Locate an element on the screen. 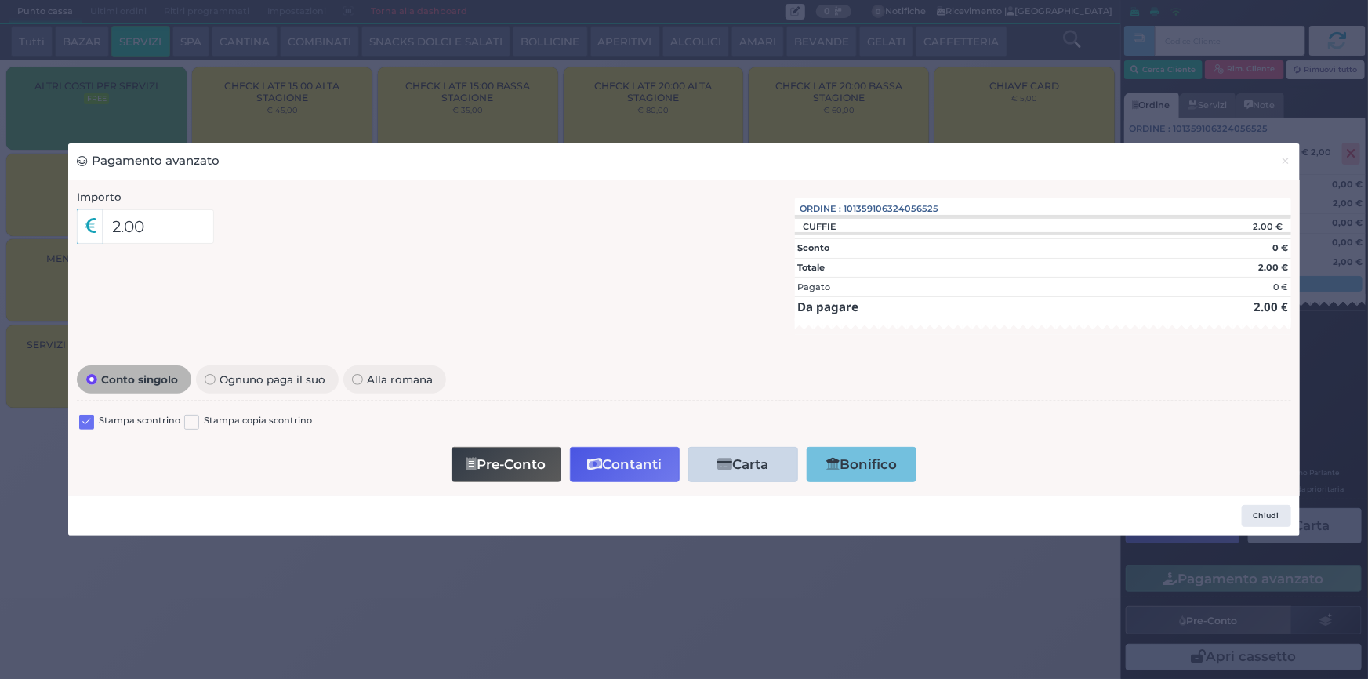 This screenshot has width=1368, height=679. div: 0 € is located at coordinates (1280, 287).